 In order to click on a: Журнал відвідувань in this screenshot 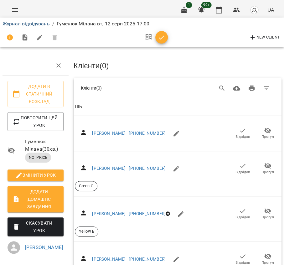, I will do `click(26, 24)`.